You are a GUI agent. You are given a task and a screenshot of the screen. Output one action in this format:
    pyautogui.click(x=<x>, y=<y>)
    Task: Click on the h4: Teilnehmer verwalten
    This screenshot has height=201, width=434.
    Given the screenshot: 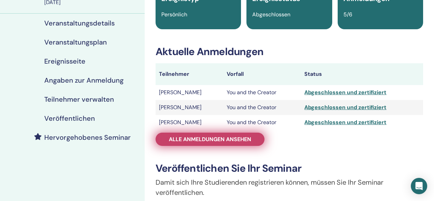 What is the action you would take?
    pyautogui.click(x=79, y=99)
    